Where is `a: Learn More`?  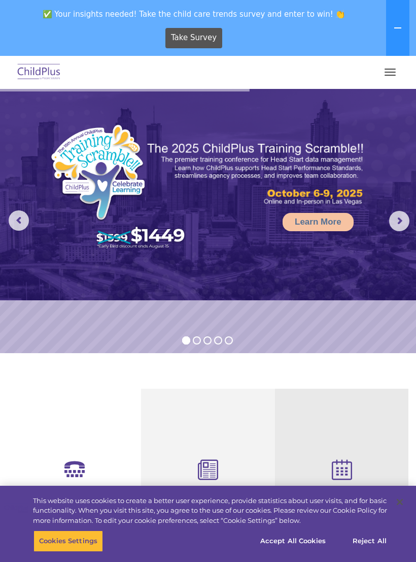
a: Learn More is located at coordinates (318, 222).